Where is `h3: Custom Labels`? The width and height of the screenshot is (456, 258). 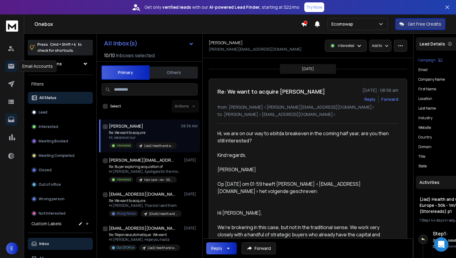 h3: Custom Labels is located at coordinates (46, 224).